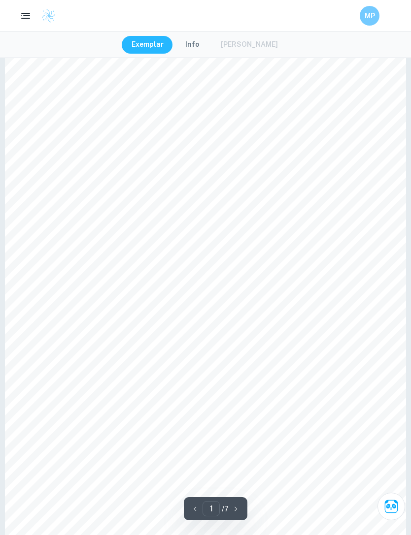 The height and width of the screenshot is (535, 411). Describe the element at coordinates (192, 45) in the screenshot. I see `button: Info` at that location.